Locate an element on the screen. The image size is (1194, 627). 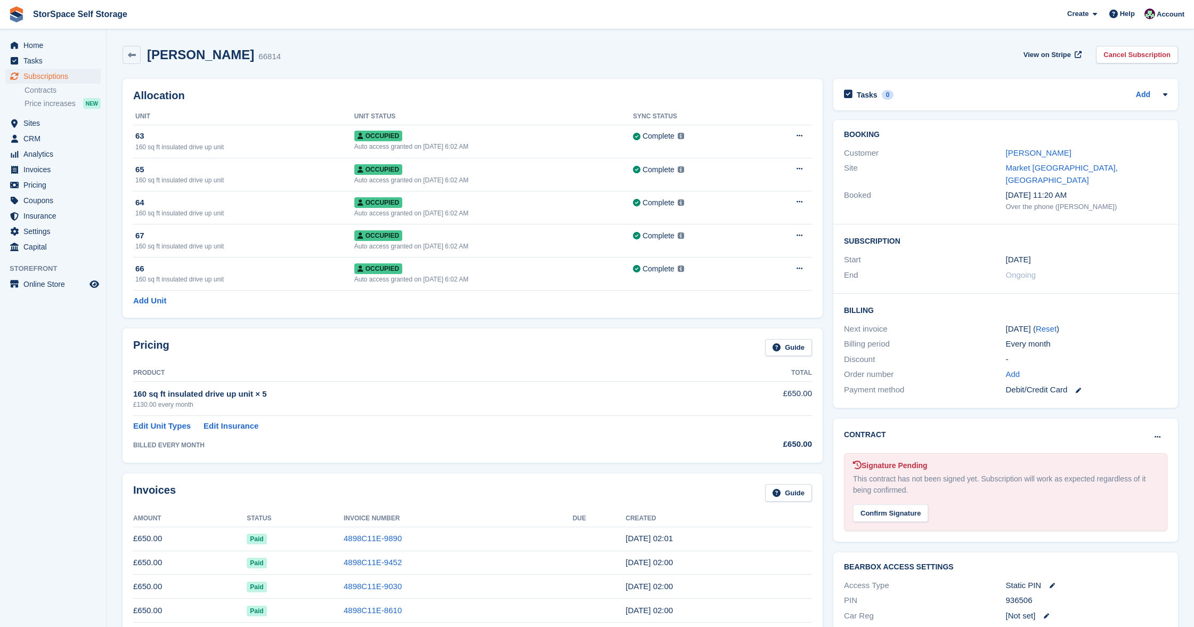
a: View on Stripe is located at coordinates (1051, 54).